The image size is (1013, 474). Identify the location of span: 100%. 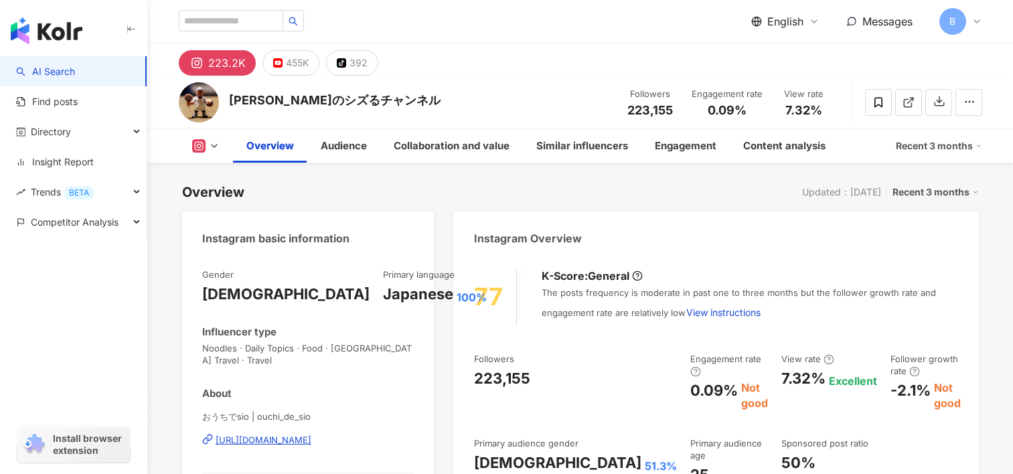
(471, 297).